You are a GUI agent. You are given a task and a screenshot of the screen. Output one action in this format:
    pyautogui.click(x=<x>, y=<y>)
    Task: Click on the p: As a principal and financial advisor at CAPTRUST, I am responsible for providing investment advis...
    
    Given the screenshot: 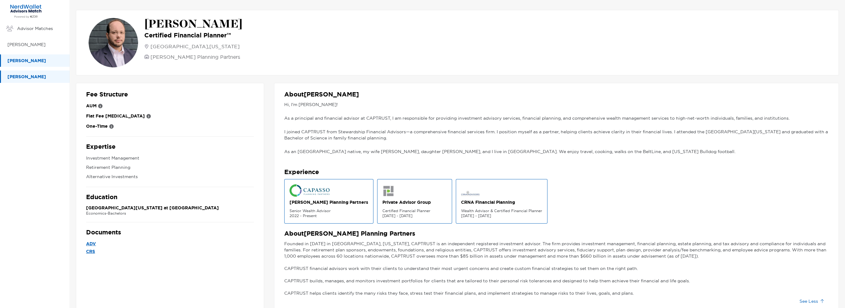 What is the action you would take?
    pyautogui.click(x=556, y=118)
    